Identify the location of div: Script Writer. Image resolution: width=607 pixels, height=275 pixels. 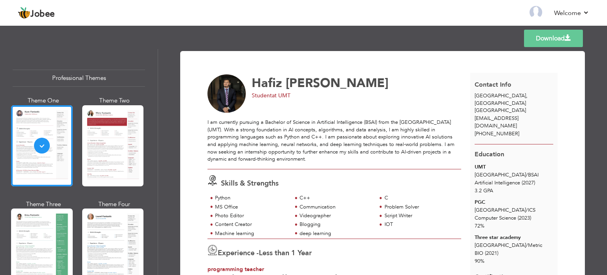
(421, 215).